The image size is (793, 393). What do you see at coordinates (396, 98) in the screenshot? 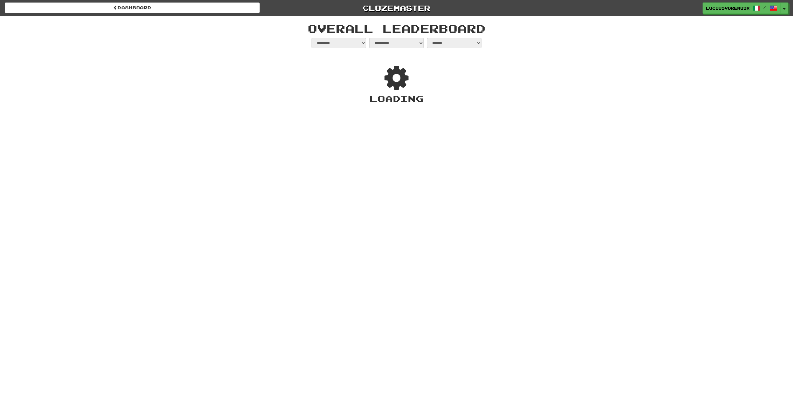
I see `div: Loading` at bounding box center [396, 98].